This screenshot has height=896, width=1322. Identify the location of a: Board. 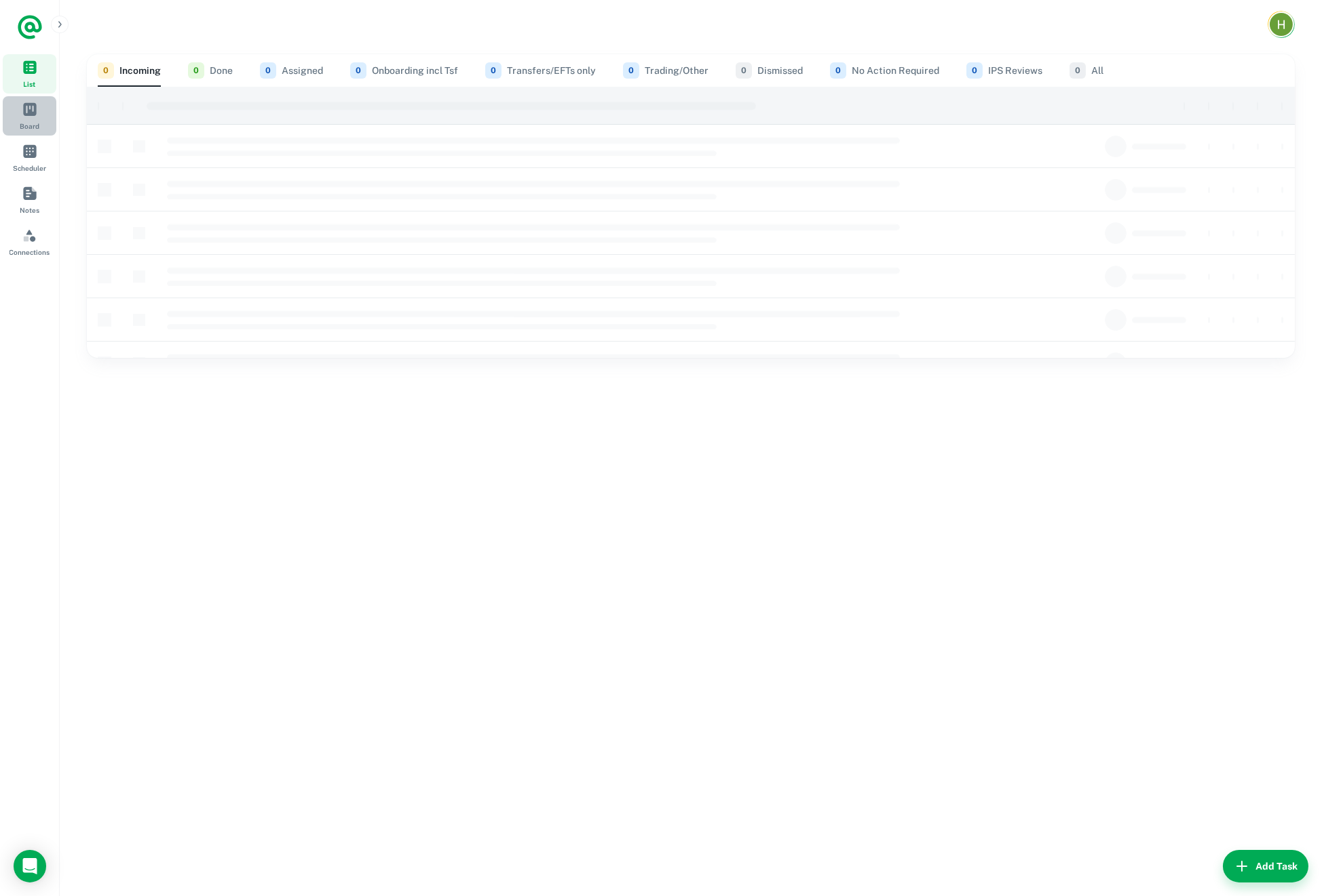
(29, 116).